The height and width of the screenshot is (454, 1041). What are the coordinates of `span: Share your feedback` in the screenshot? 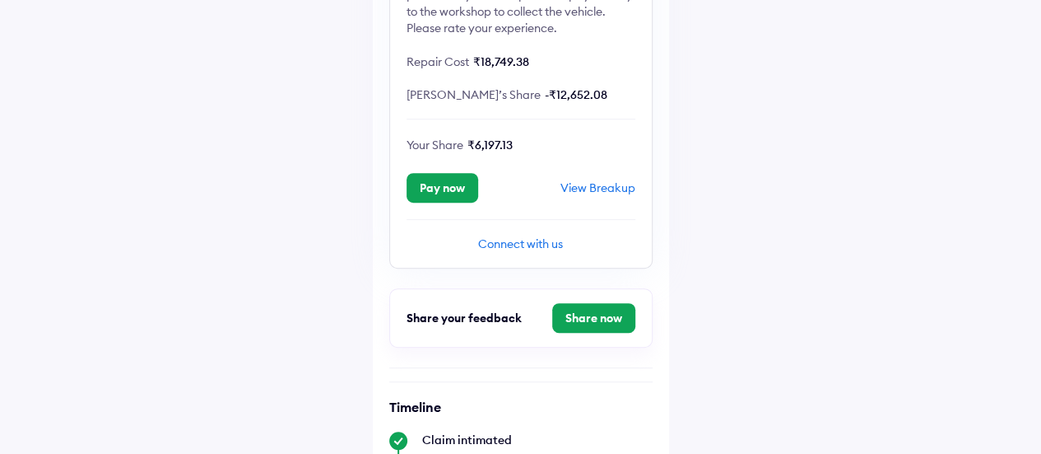 It's located at (464, 318).